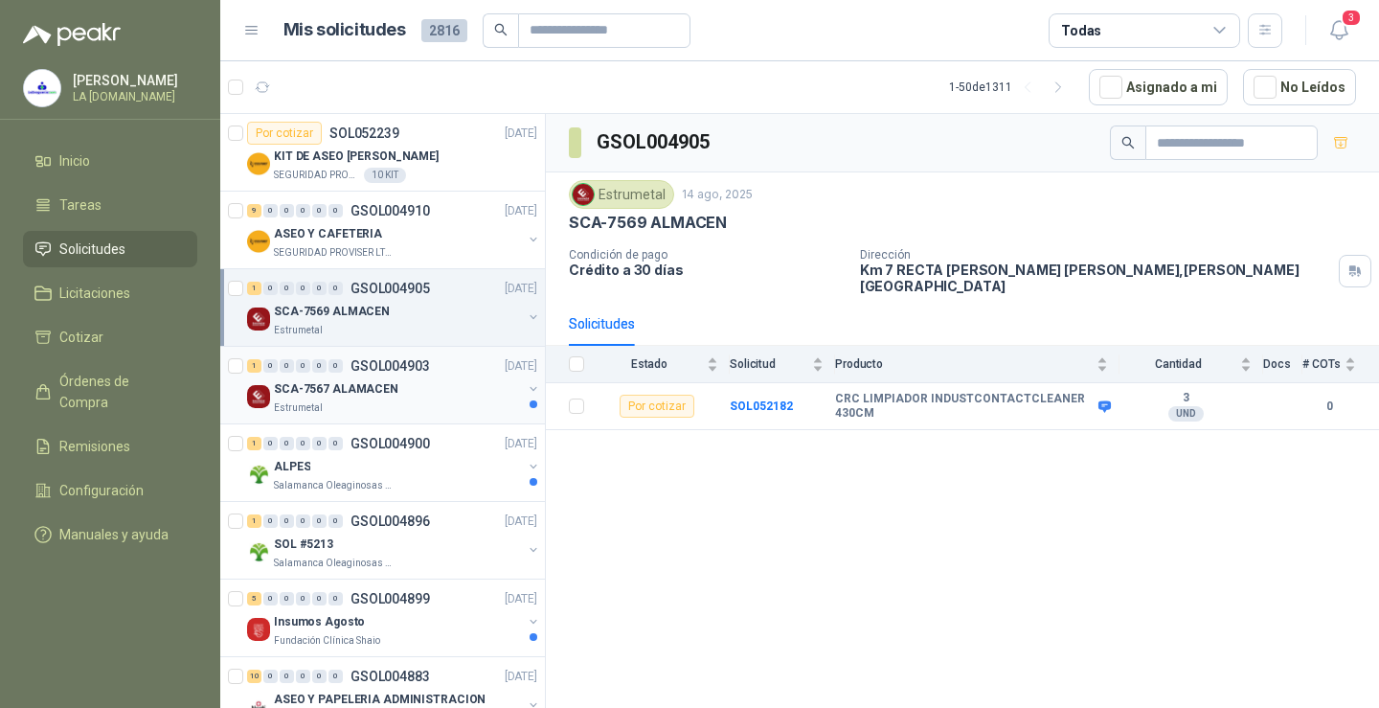  What do you see at coordinates (319, 621) in the screenshot?
I see `p: Insumos Agosto` at bounding box center [319, 621].